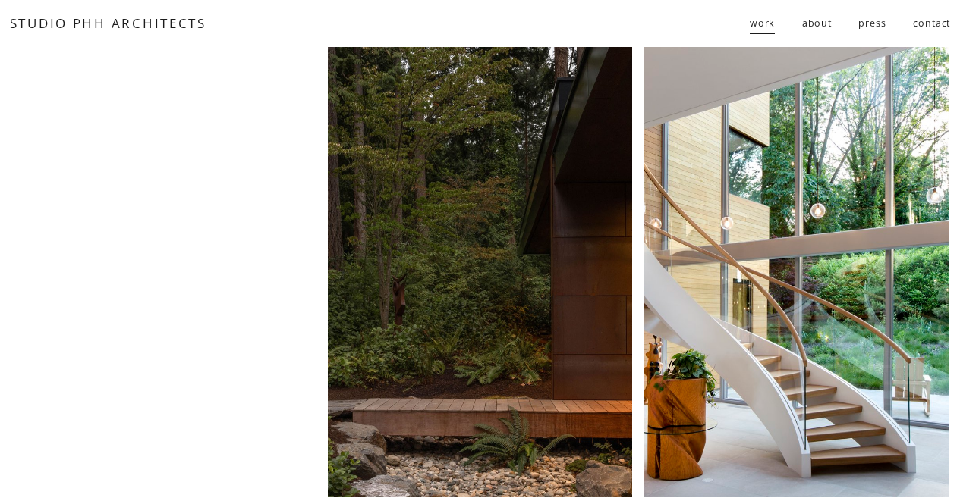  What do you see at coordinates (762, 24) in the screenshot?
I see `a: folder dropdown` at bounding box center [762, 24].